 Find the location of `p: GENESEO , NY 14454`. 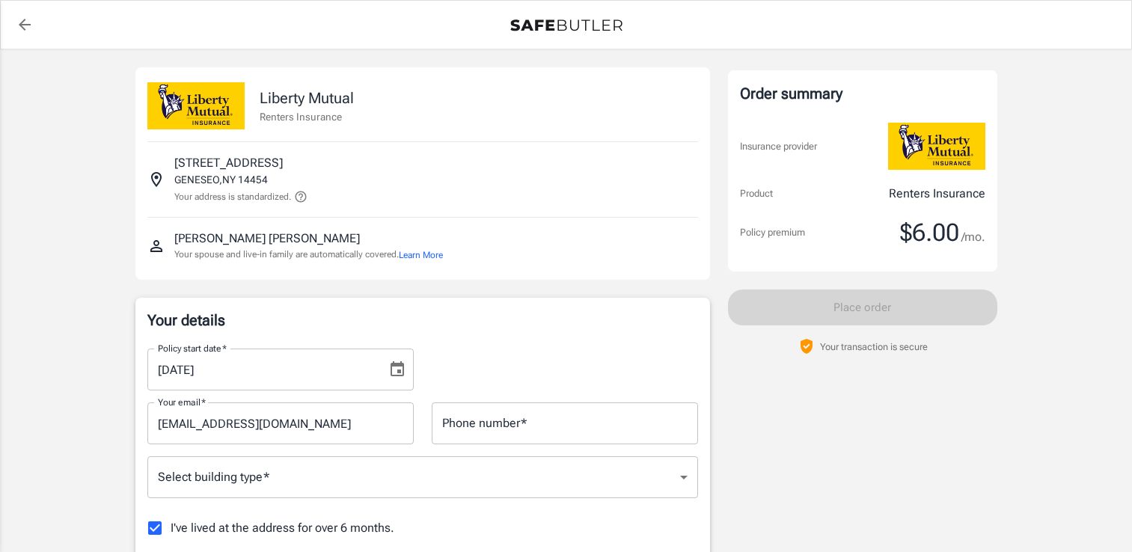

p: GENESEO , NY 14454 is located at coordinates (221, 180).